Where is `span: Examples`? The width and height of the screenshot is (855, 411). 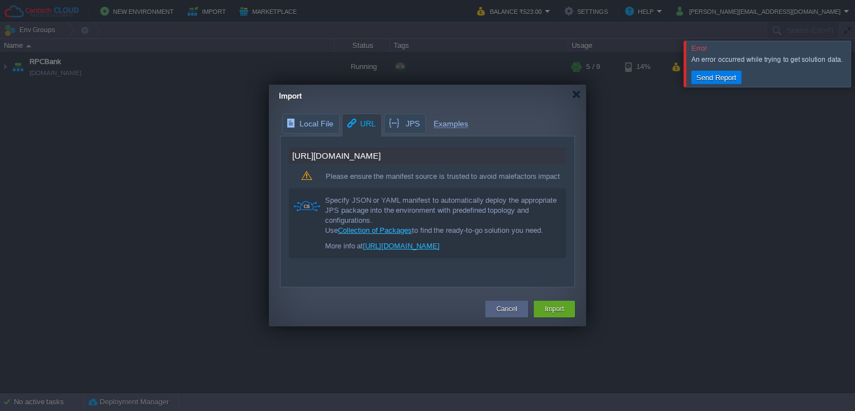
span: Examples is located at coordinates (451, 121).